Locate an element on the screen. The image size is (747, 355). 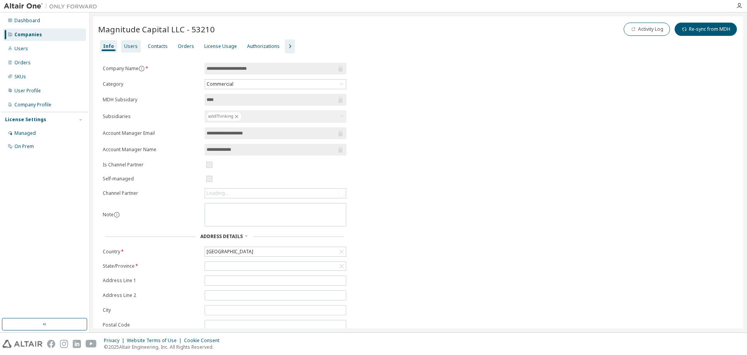
div: License Usage is located at coordinates (221, 46).